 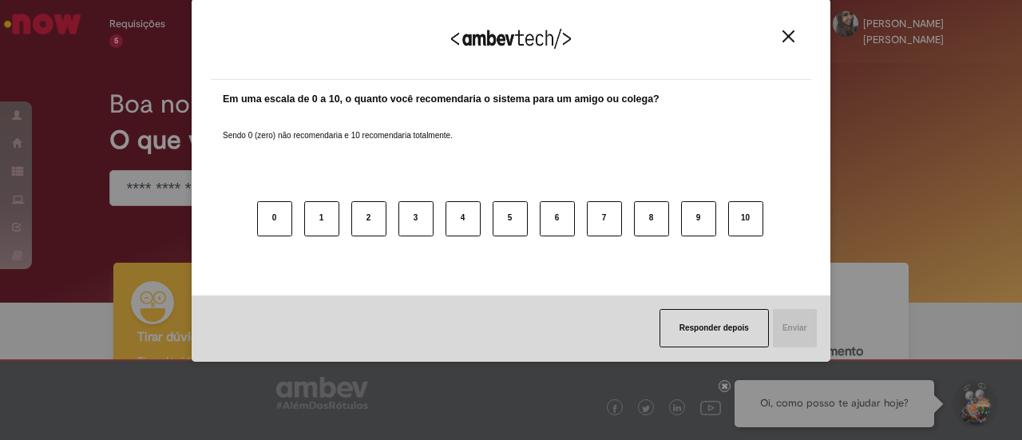 What do you see at coordinates (714, 328) in the screenshot?
I see `button: Responder depois` at bounding box center [714, 328].